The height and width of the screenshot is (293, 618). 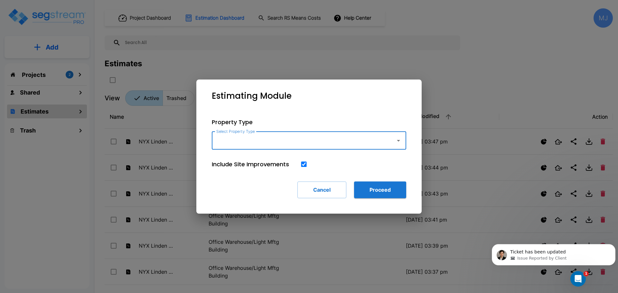 What do you see at coordinates (13, 24) in the screenshot?
I see `img: Profile image for Denise` at bounding box center [13, 24].